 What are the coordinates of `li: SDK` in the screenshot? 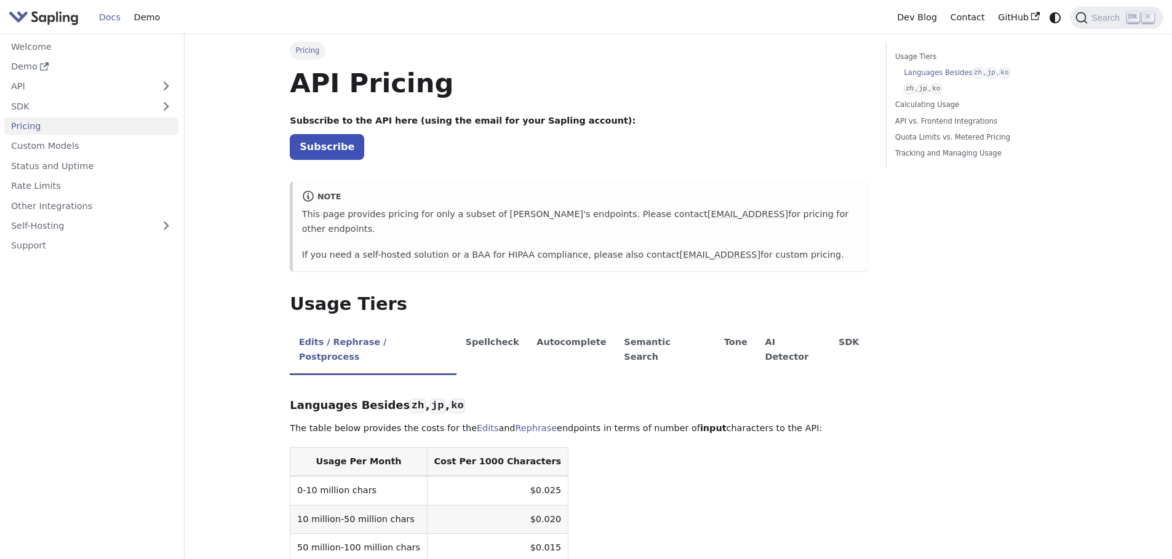 It's located at (849, 351).